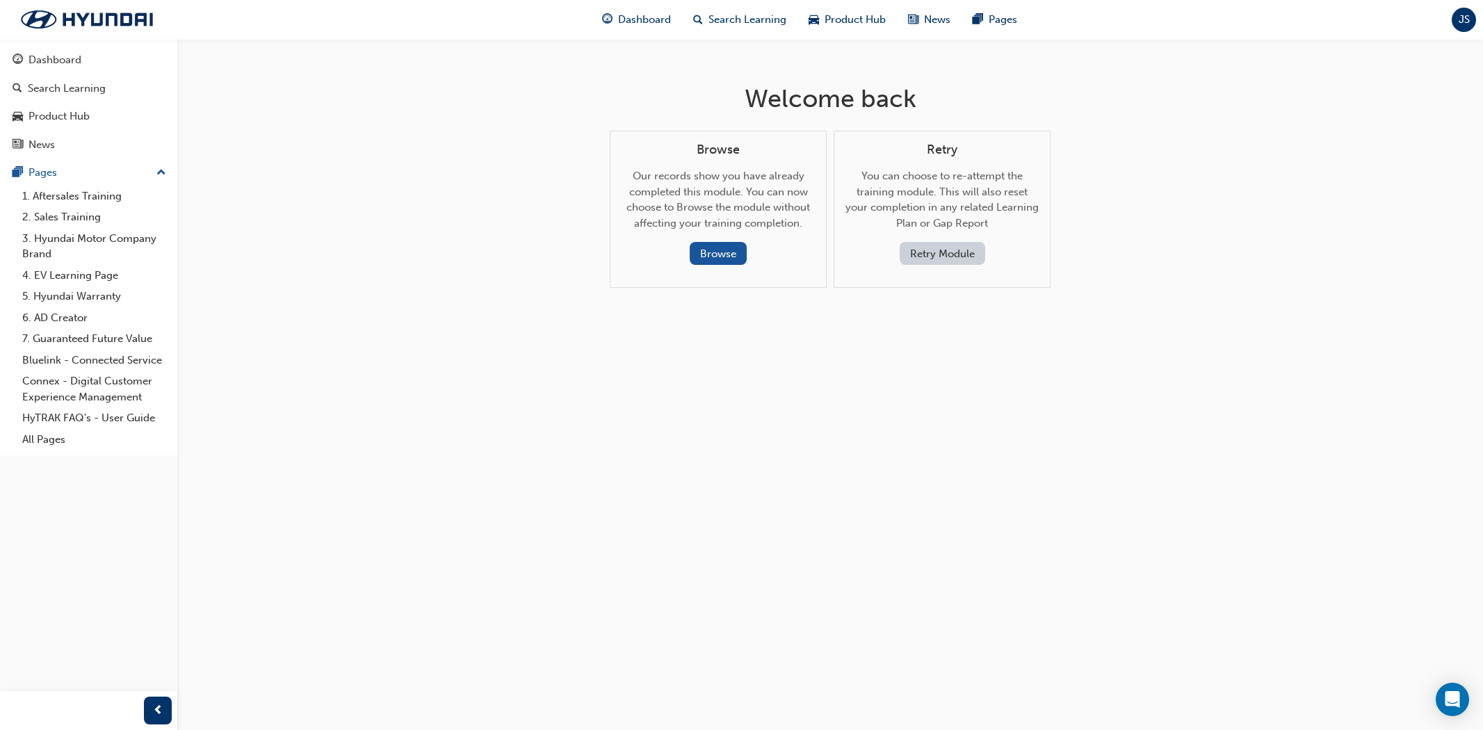 This screenshot has height=730, width=1483. Describe the element at coordinates (937, 19) in the screenshot. I see `span: News` at that location.